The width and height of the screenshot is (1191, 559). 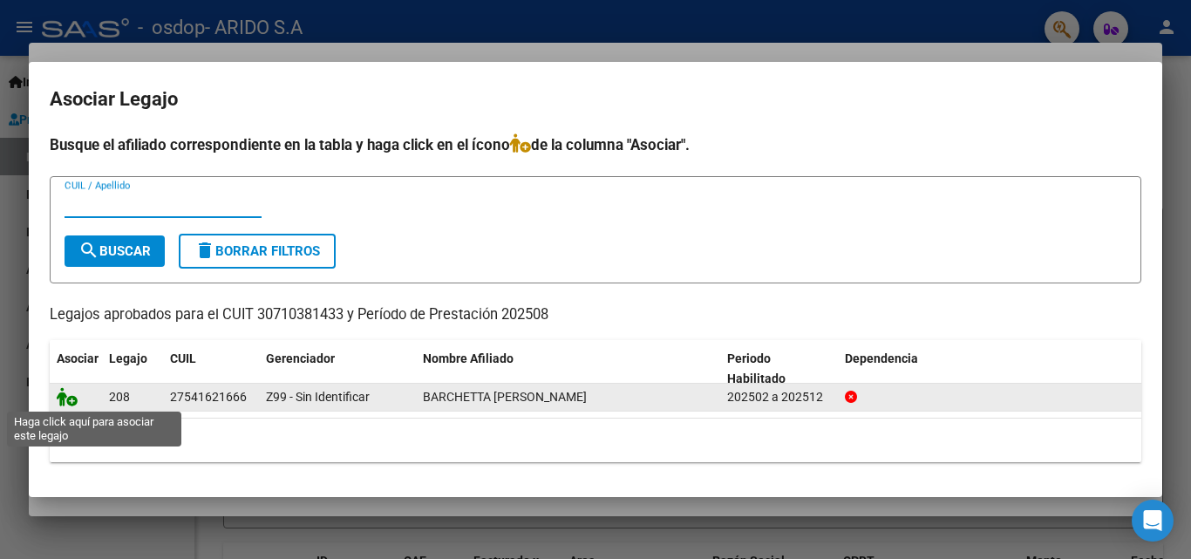 What do you see at coordinates (1152, 520) in the screenshot?
I see `div: Open Intercom Messenger` at bounding box center [1152, 520].